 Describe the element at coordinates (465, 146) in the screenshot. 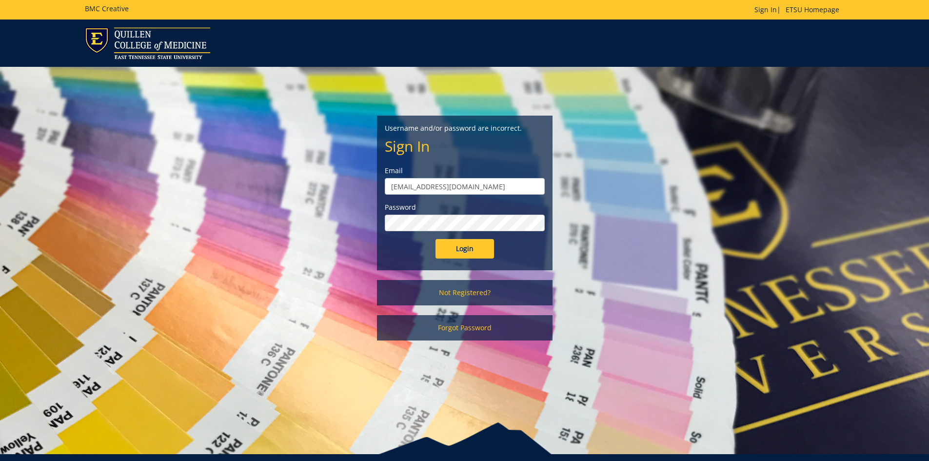

I see `h2: Sign In` at that location.